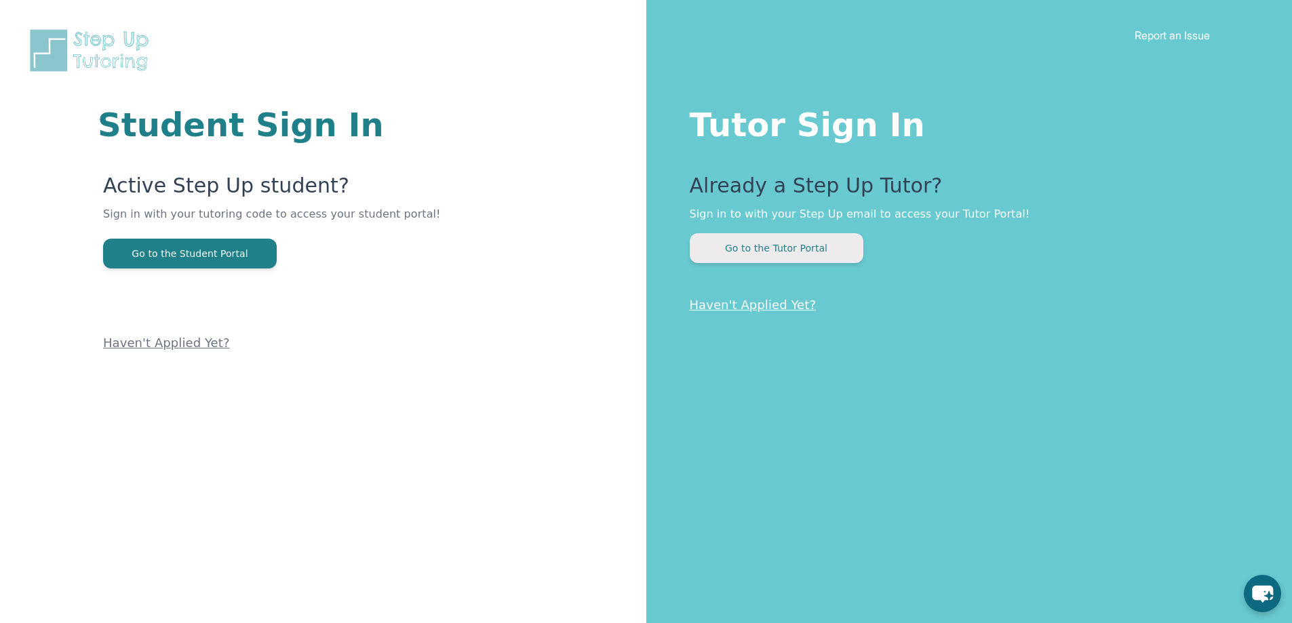 This screenshot has width=1292, height=623. Describe the element at coordinates (964, 214) in the screenshot. I see `p: Sign in to with your Step Up email to access your Tutor Portal!` at that location.